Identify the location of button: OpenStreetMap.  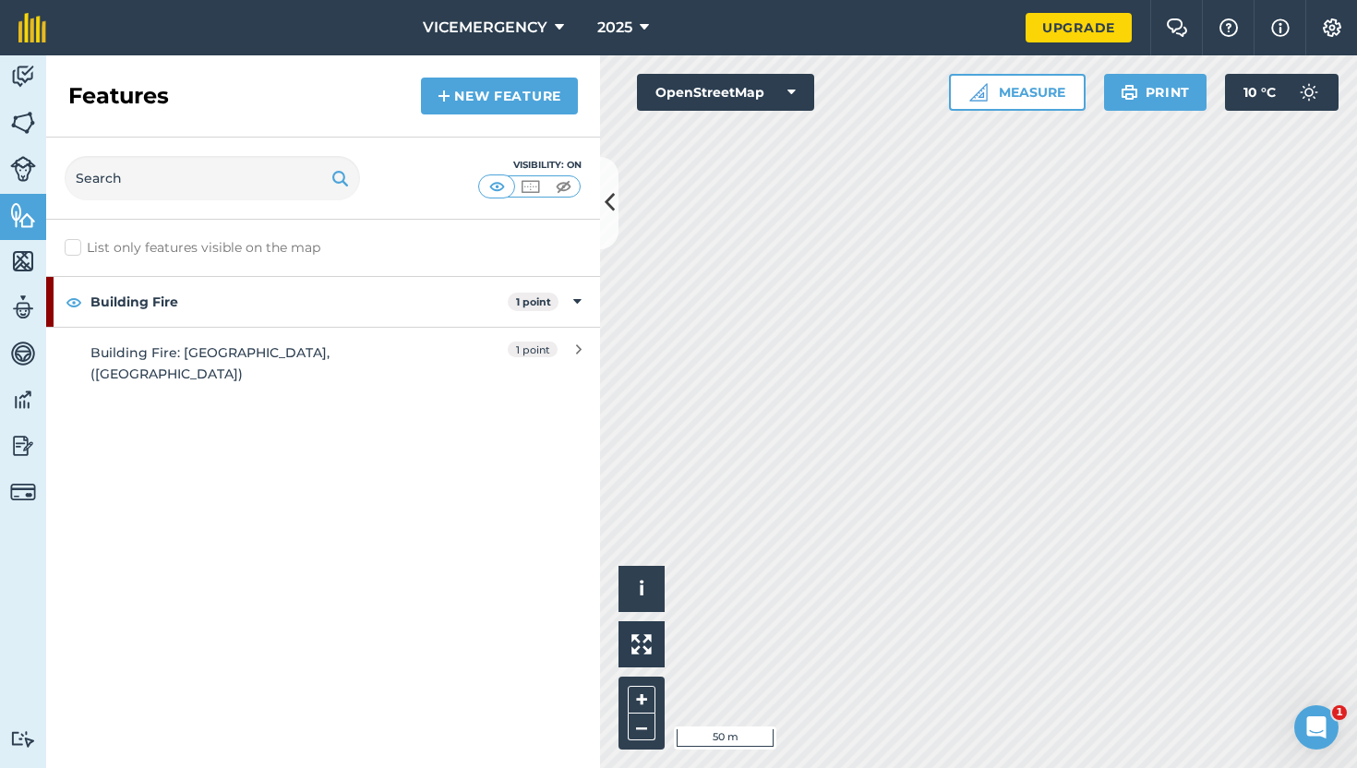
(726, 92).